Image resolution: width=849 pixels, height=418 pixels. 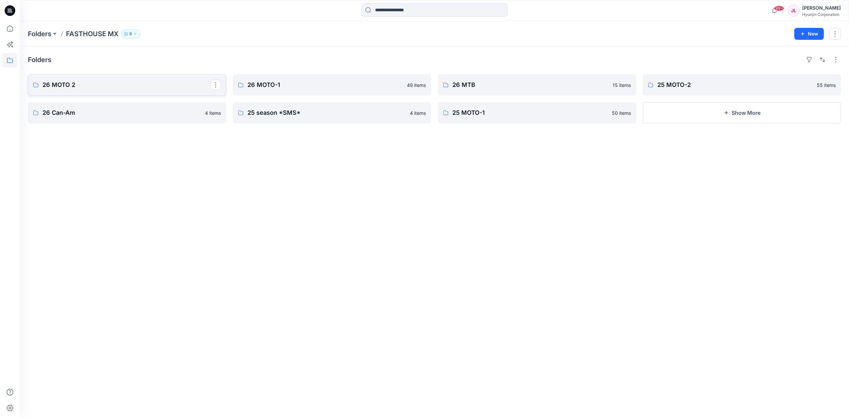 I want to click on p: 25 MOTO-1, so click(x=530, y=113).